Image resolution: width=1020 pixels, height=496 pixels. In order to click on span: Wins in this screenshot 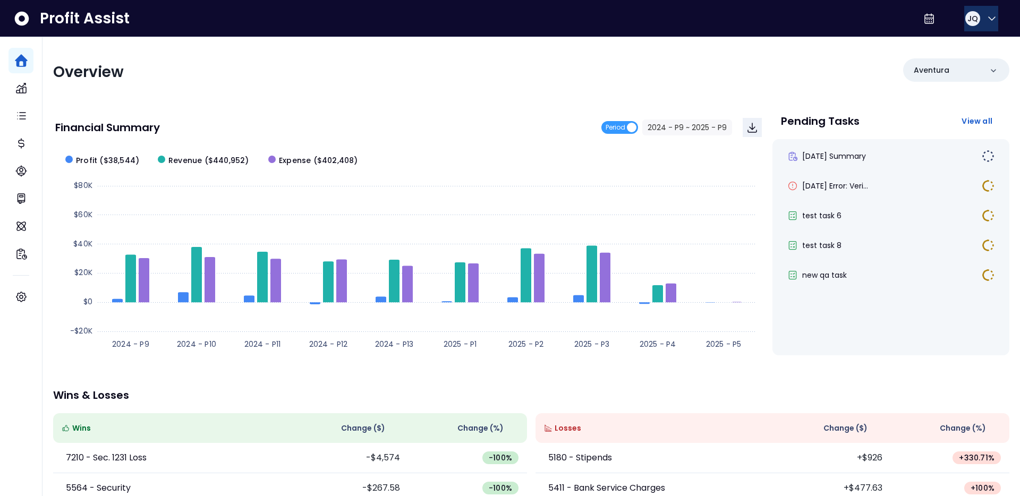, I will do `click(81, 428)`.